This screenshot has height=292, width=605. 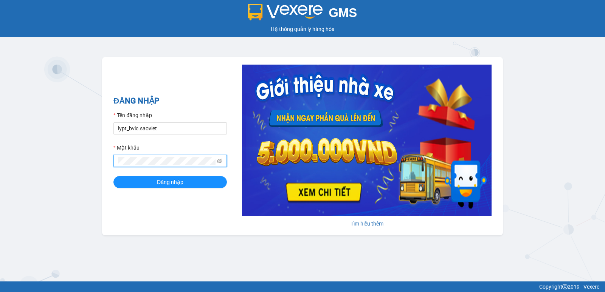 What do you see at coordinates (367, 140) in the screenshot?
I see `img: banner-0` at bounding box center [367, 140].